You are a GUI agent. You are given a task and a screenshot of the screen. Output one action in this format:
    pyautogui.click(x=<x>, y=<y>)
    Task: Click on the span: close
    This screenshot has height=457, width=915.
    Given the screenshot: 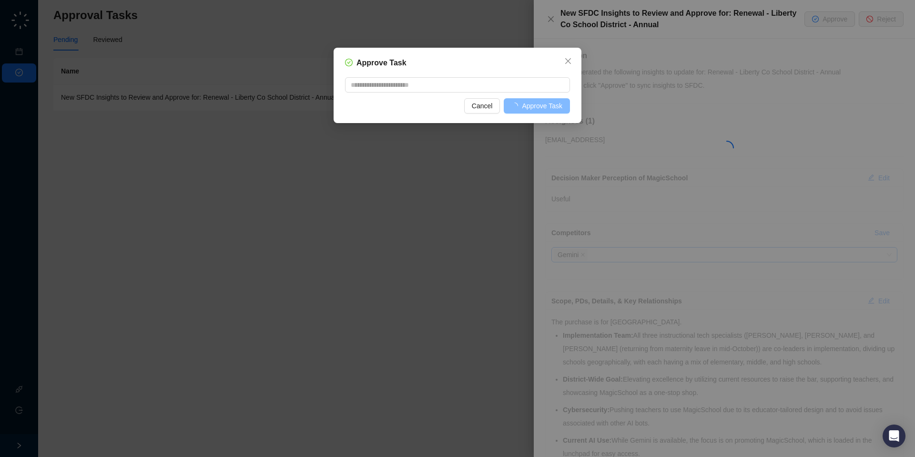 What is the action you would take?
    pyautogui.click(x=568, y=61)
    